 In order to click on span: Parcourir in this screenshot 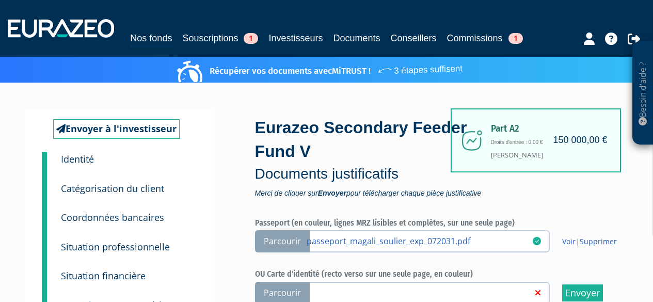, I will do `click(282, 241)`.